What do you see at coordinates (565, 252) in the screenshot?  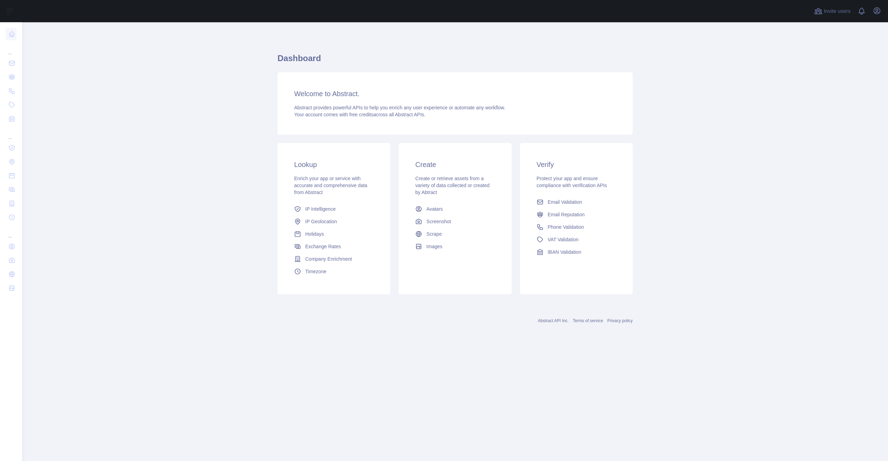 I see `span: IBAN Validation` at bounding box center [565, 252].